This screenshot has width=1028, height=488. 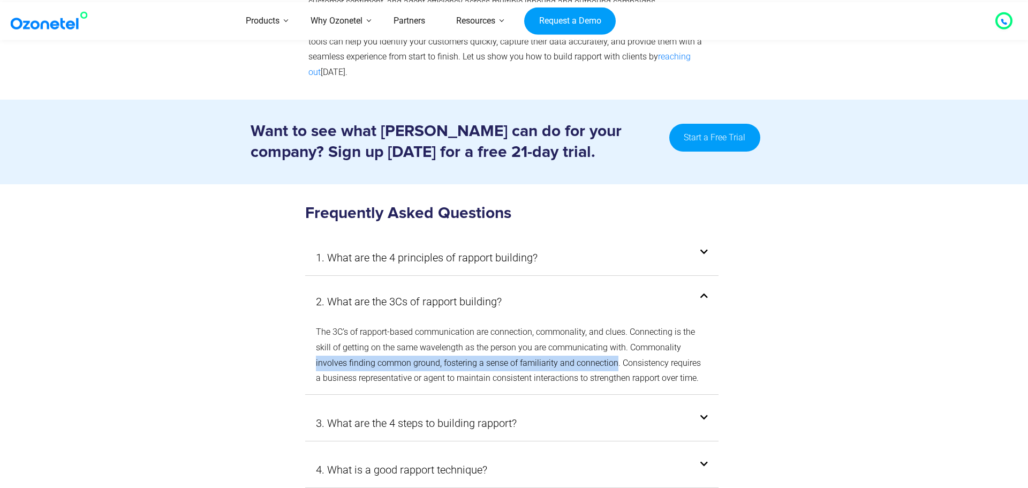 What do you see at coordinates (512, 213) in the screenshot?
I see `h3: Frequently Asked Questions` at bounding box center [512, 213].